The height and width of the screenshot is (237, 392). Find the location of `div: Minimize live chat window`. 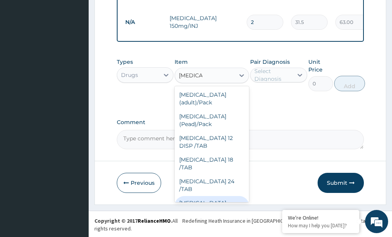

div: Minimize live chat window is located at coordinates (136, 13).